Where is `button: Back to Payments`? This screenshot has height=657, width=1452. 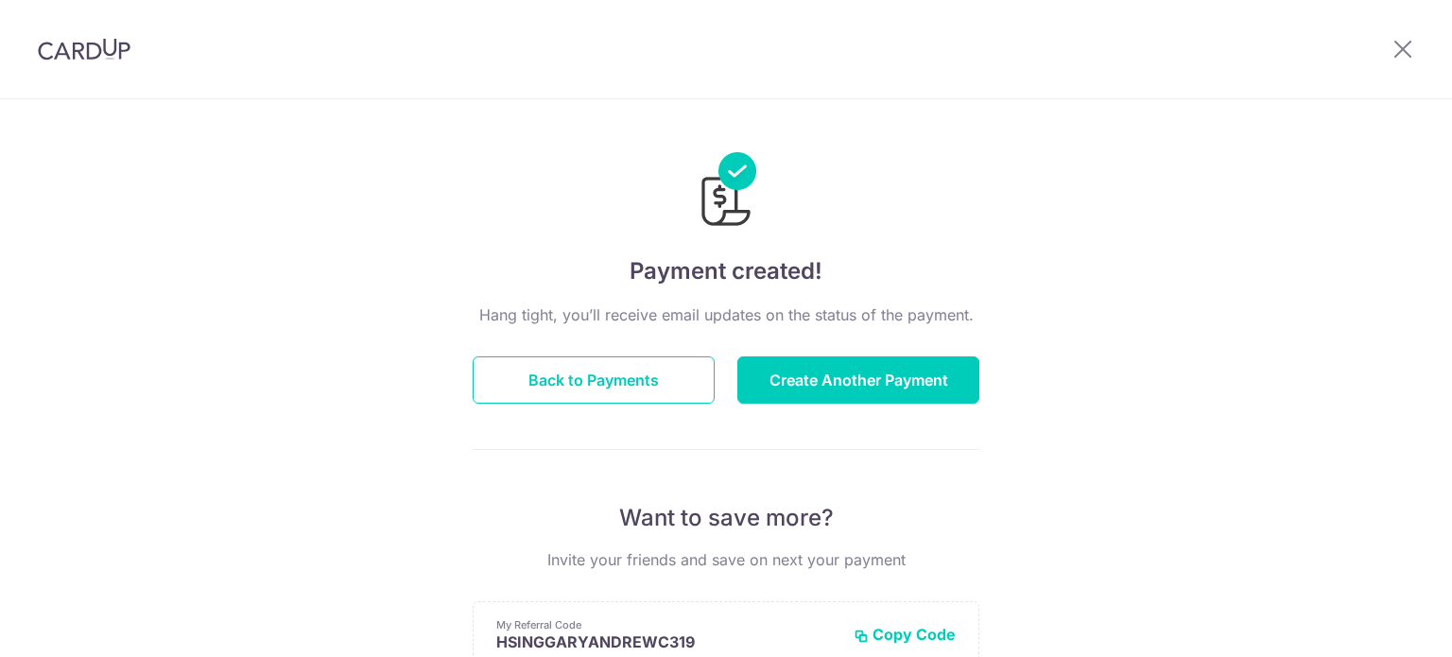 button: Back to Payments is located at coordinates (594, 380).